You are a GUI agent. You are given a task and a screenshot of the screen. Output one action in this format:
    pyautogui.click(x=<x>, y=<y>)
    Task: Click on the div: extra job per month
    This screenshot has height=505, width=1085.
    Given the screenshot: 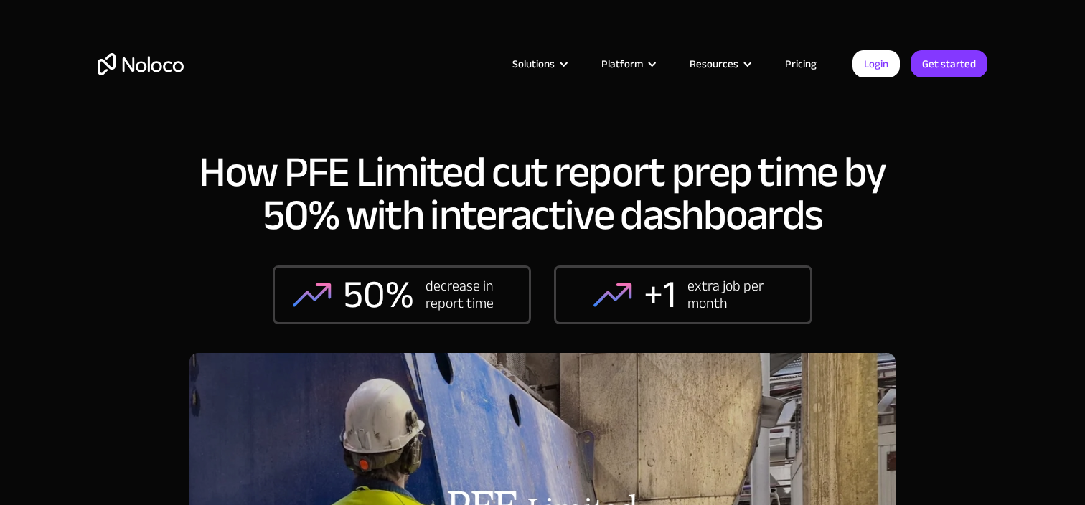 What is the action you would take?
    pyautogui.click(x=730, y=295)
    